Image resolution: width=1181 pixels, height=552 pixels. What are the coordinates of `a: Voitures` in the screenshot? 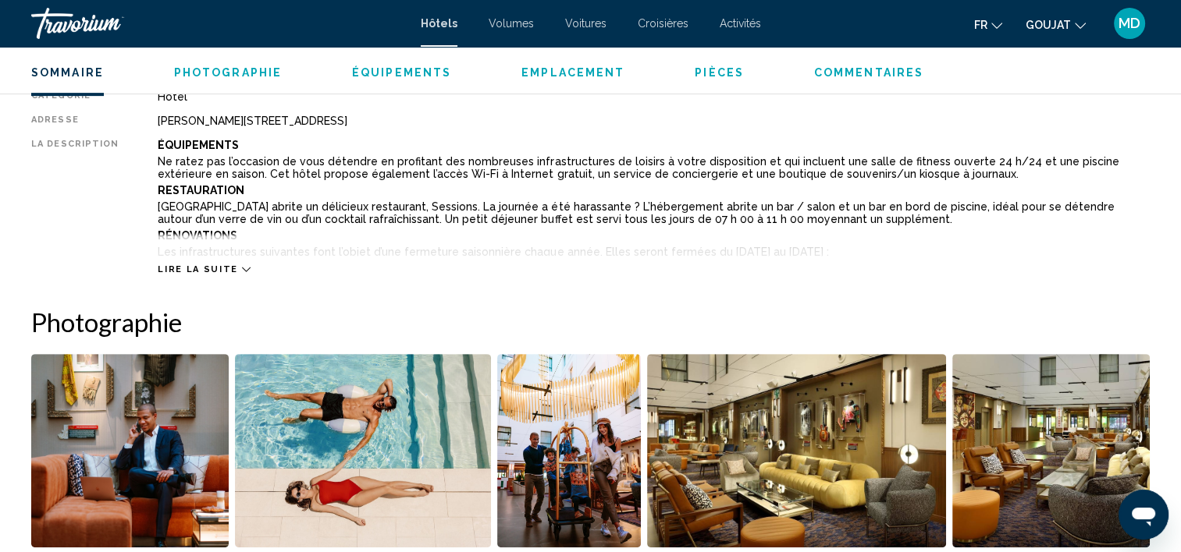 It's located at (585, 23).